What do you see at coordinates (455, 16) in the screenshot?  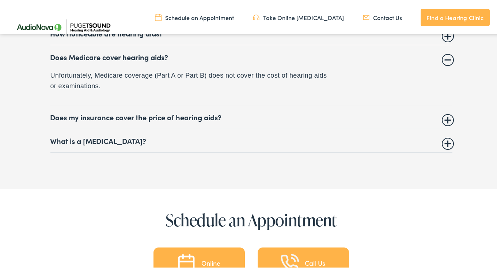 I see `a: Find a Hearing Clinic` at bounding box center [455, 16].